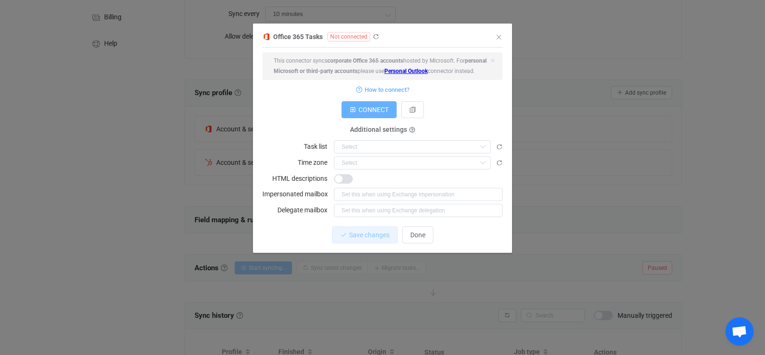 The height and width of the screenshot is (355, 765). What do you see at coordinates (315, 162) in the screenshot?
I see `label: Time zone` at bounding box center [315, 162].